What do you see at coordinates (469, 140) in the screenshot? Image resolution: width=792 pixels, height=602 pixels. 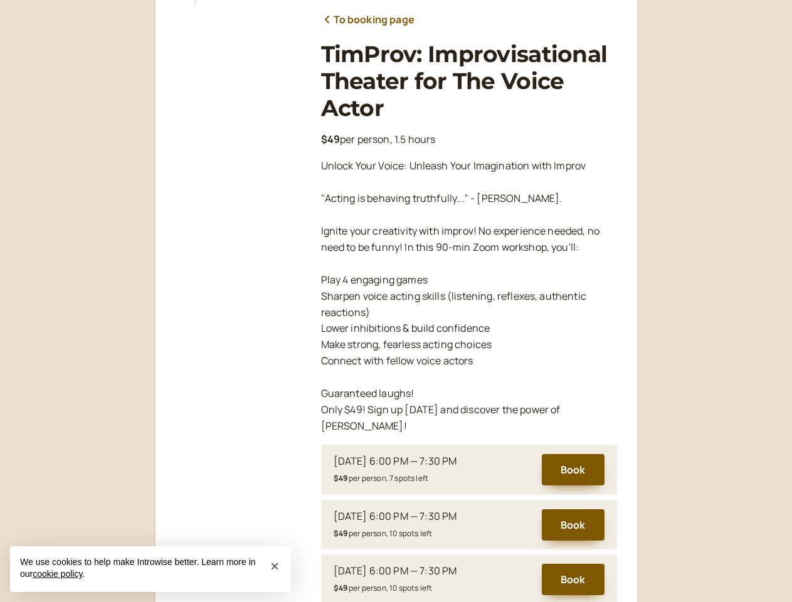 I see `p: per person, 1.5 hours` at bounding box center [469, 140].